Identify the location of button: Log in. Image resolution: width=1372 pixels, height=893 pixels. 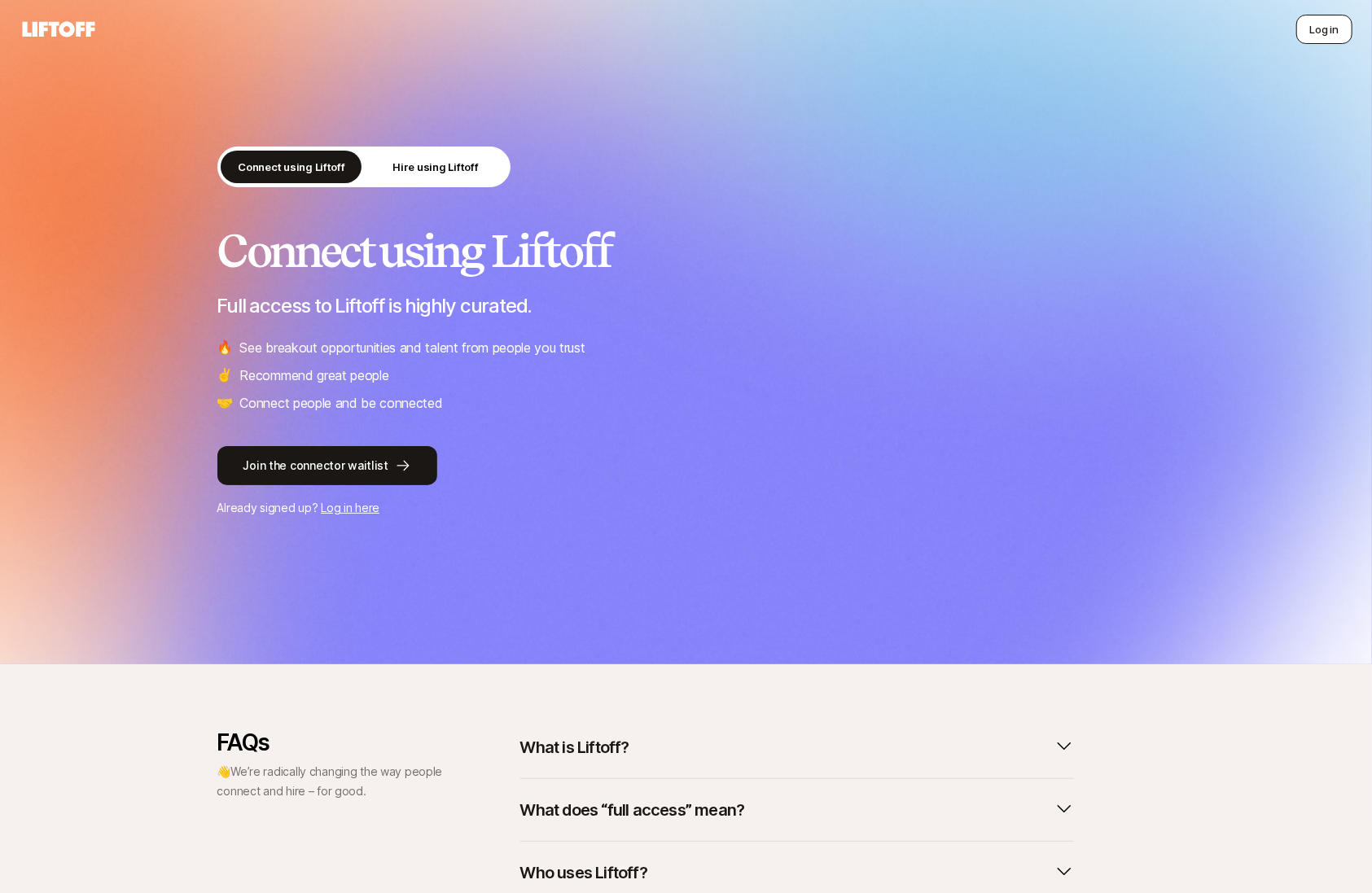
(1324, 29).